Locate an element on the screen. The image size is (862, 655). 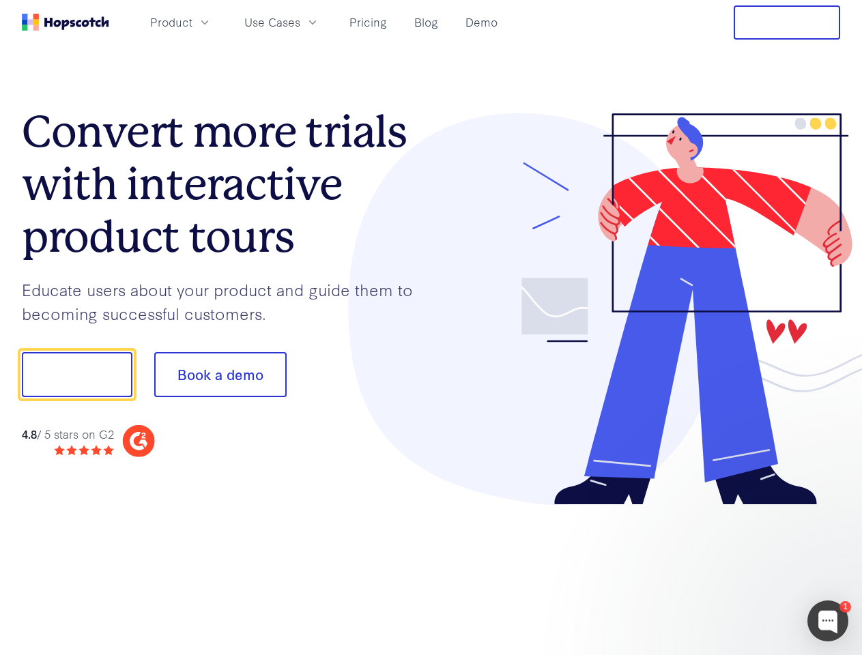
button: Use Cases is located at coordinates (282, 22).